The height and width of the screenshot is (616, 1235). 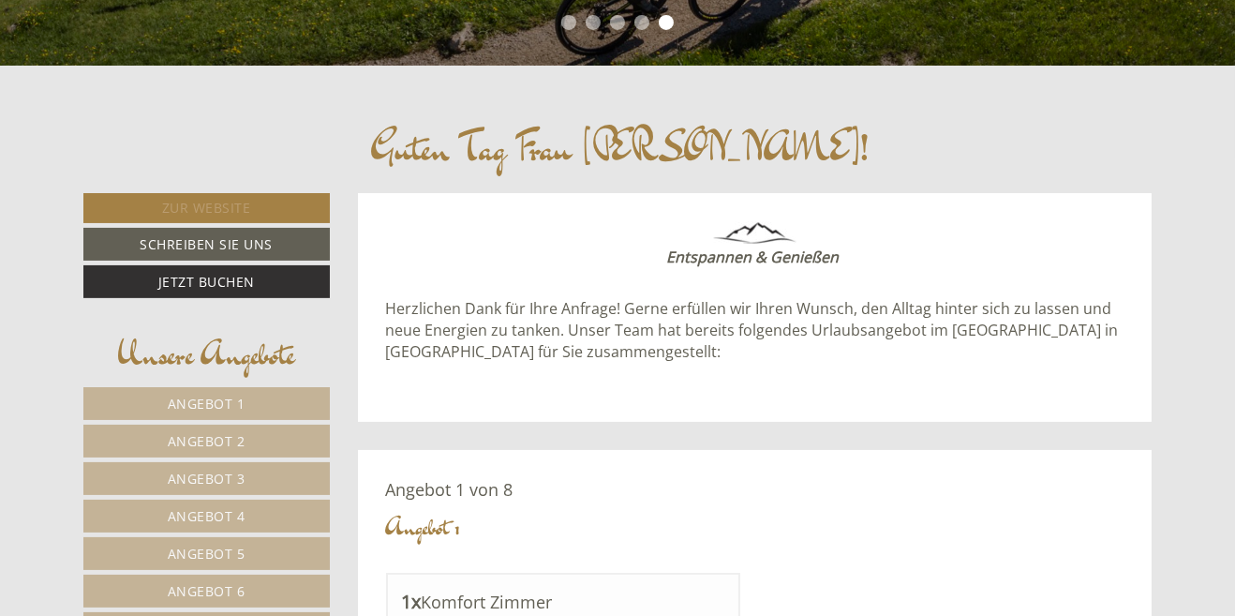 I want to click on b: 1x, so click(x=411, y=601).